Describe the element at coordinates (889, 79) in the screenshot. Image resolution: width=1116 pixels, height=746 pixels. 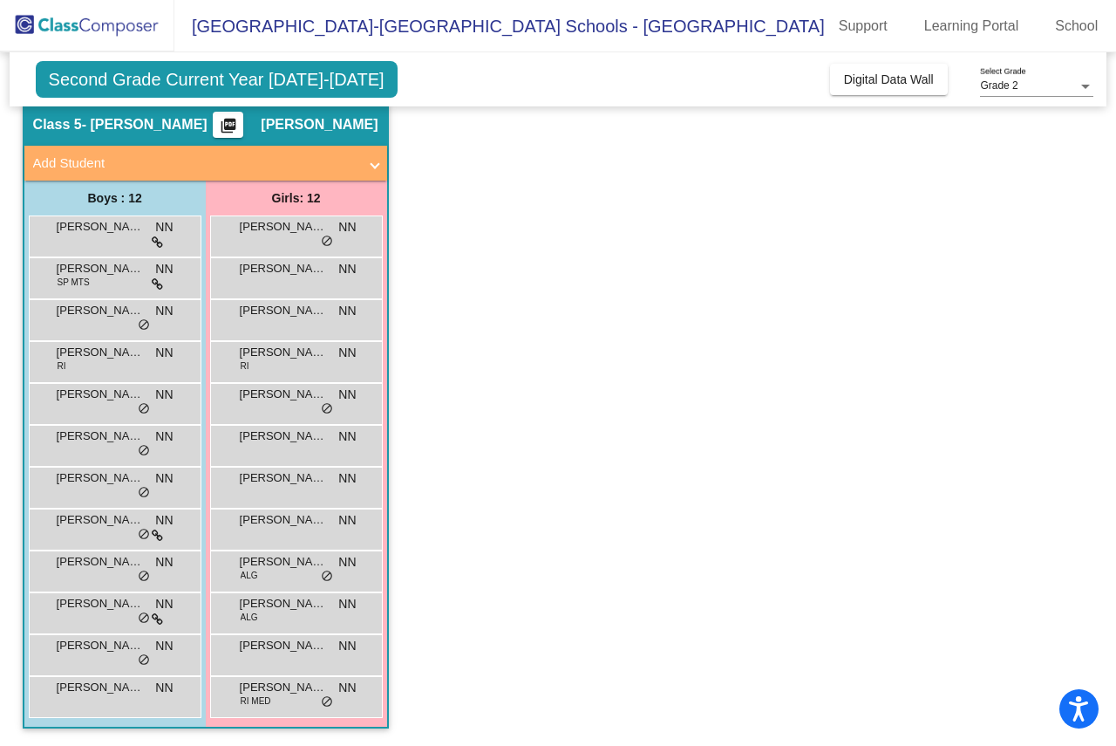
I see `span: Digital Data Wall` at that location.